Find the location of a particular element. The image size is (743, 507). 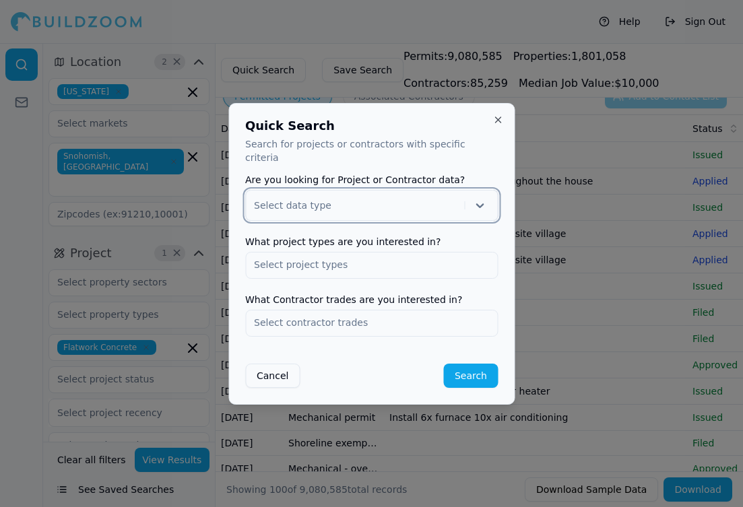

input: Select project types is located at coordinates (371, 265).